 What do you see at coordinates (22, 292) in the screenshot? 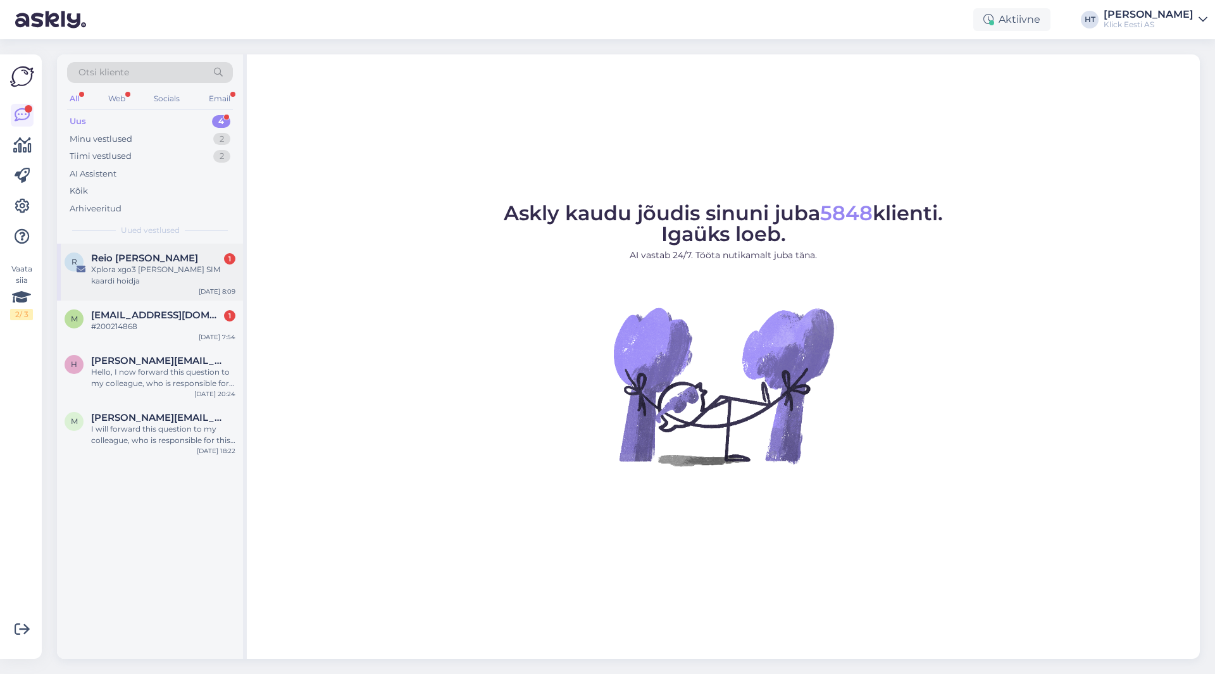
I see `div: Vaata siia` at bounding box center [22, 292].